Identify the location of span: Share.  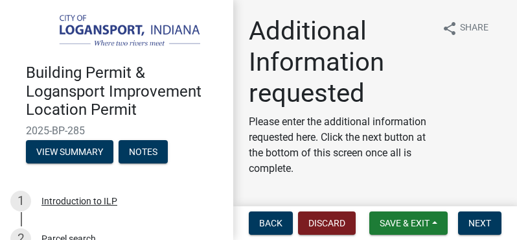
(474, 29).